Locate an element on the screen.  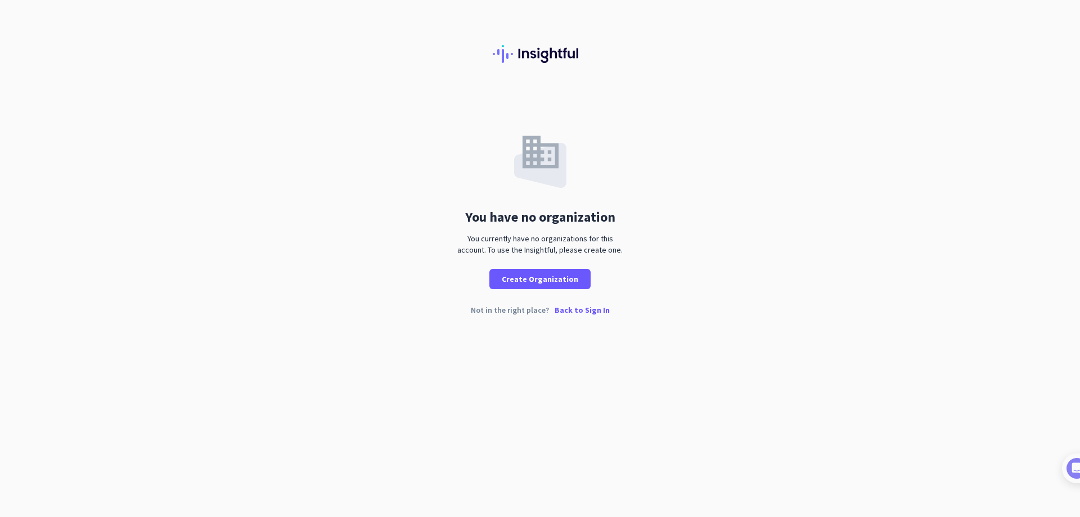
button: Create Organization is located at coordinates (540, 279).